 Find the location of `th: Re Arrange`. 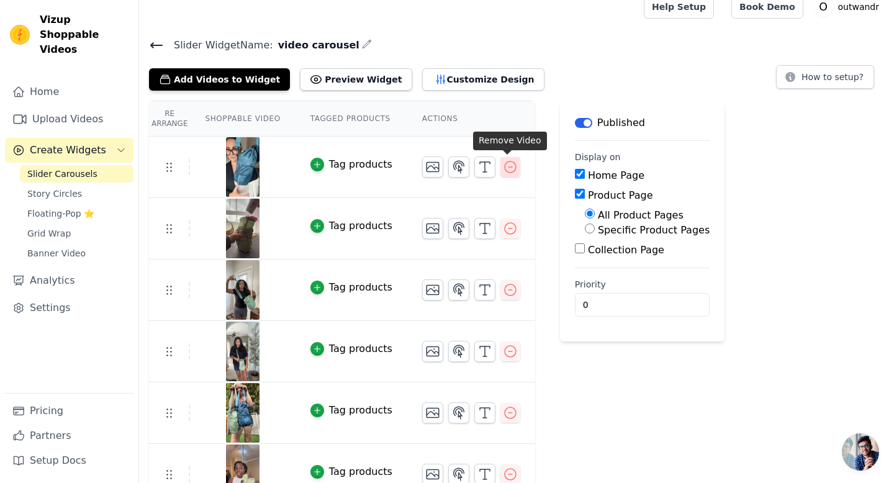

th: Re Arrange is located at coordinates (169, 119).